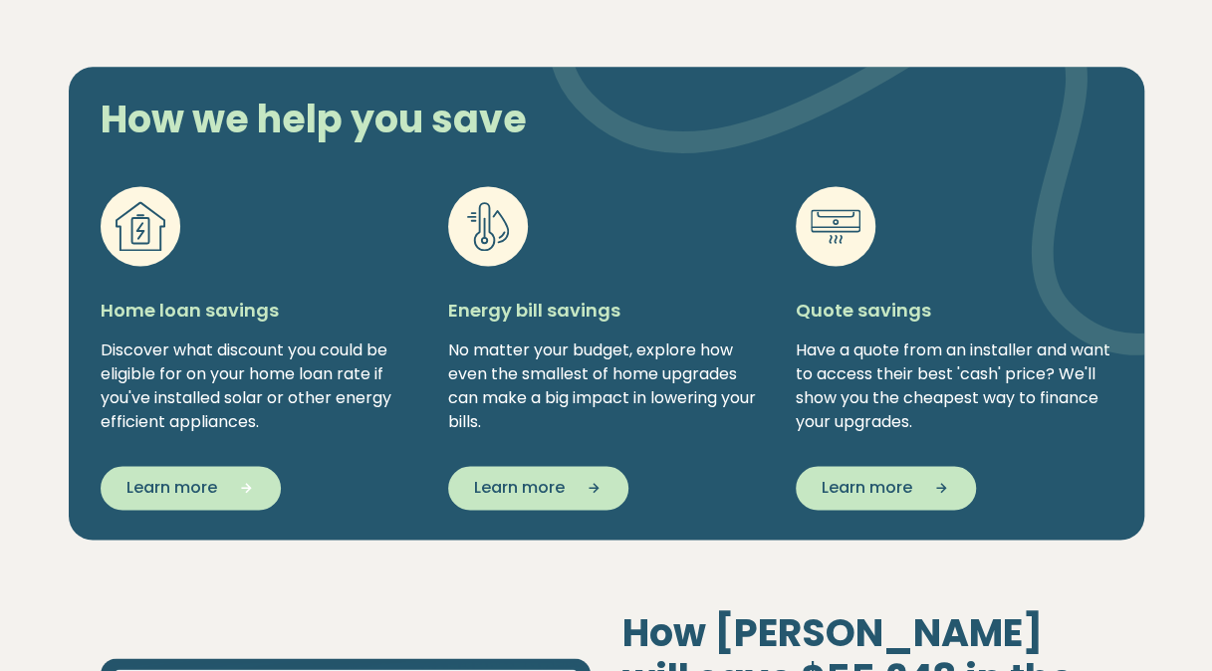 The width and height of the screenshot is (1212, 671). I want to click on div: No matter your budget, explore how even the smallest of home upgrades can make a big impact in lo..., so click(605, 386).